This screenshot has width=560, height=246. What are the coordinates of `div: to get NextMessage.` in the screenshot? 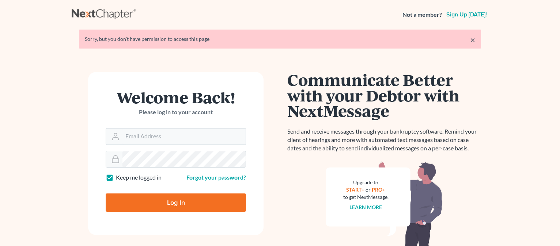 It's located at (366, 197).